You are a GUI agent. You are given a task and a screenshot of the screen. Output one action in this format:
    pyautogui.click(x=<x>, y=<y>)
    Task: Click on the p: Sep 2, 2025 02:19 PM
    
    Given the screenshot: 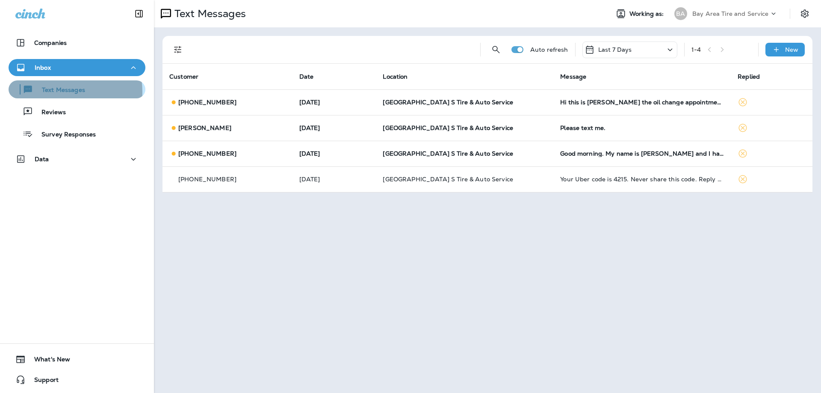 What is the action you would take?
    pyautogui.click(x=334, y=102)
    